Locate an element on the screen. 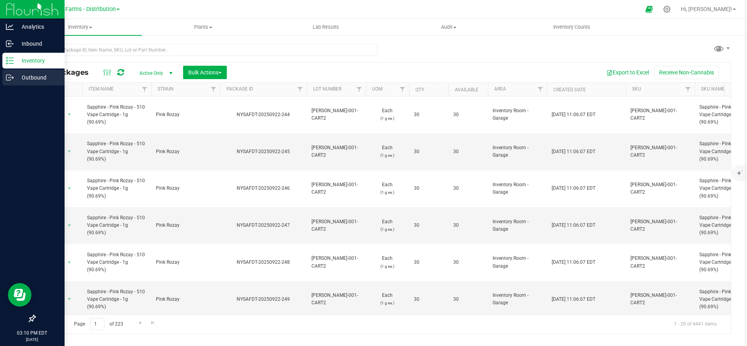  inline-svg: Analytics is located at coordinates (10, 27).